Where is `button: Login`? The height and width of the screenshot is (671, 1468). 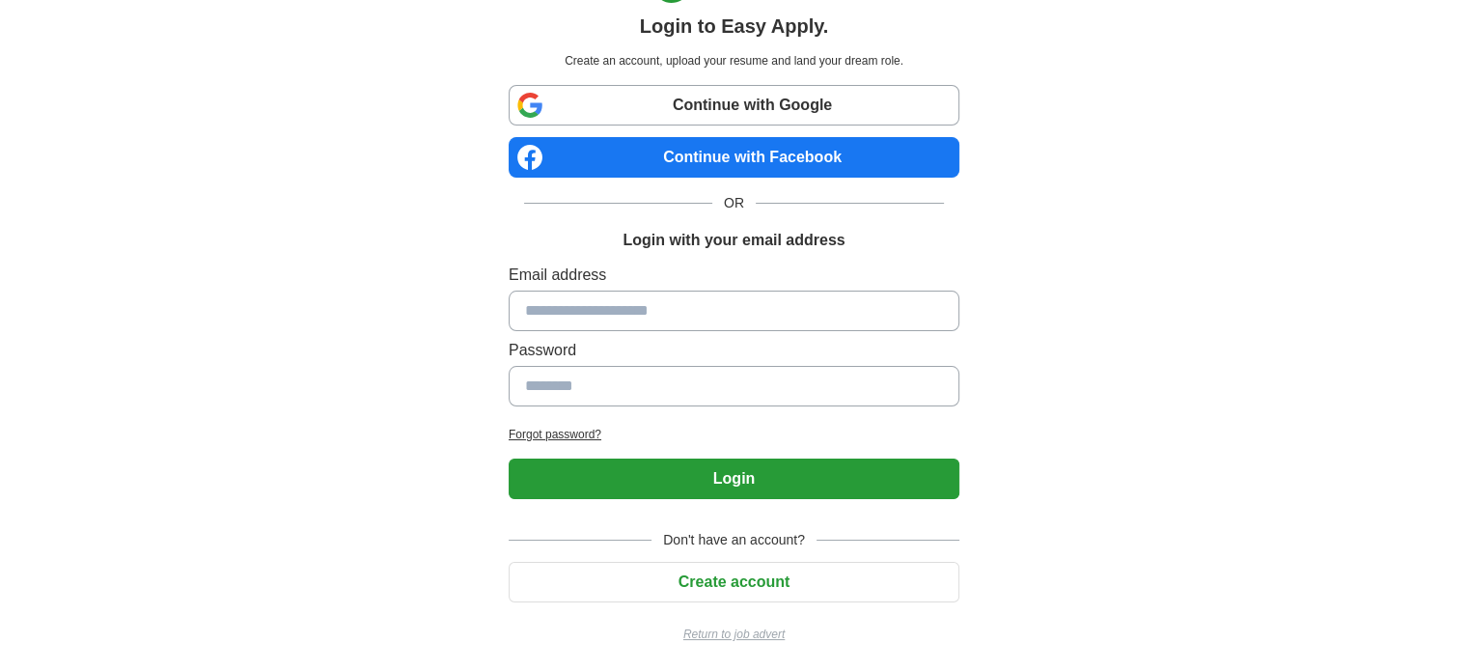 button: Login is located at coordinates (733, 479).